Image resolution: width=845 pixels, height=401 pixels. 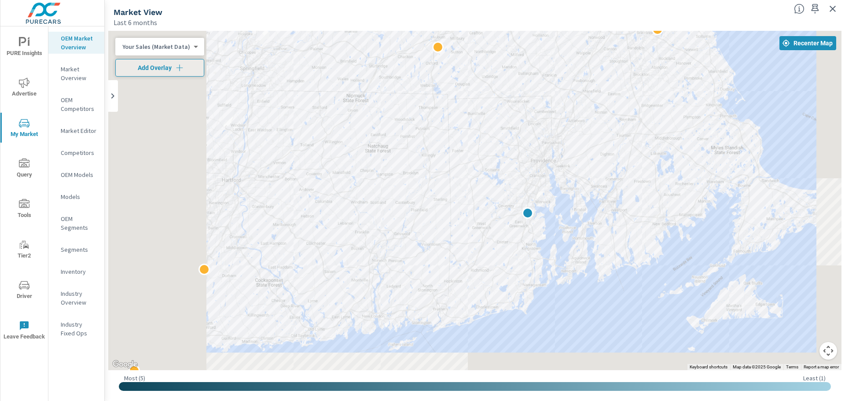 What do you see at coordinates (709, 367) in the screenshot?
I see `button: Keyboard shortcuts` at bounding box center [709, 367].